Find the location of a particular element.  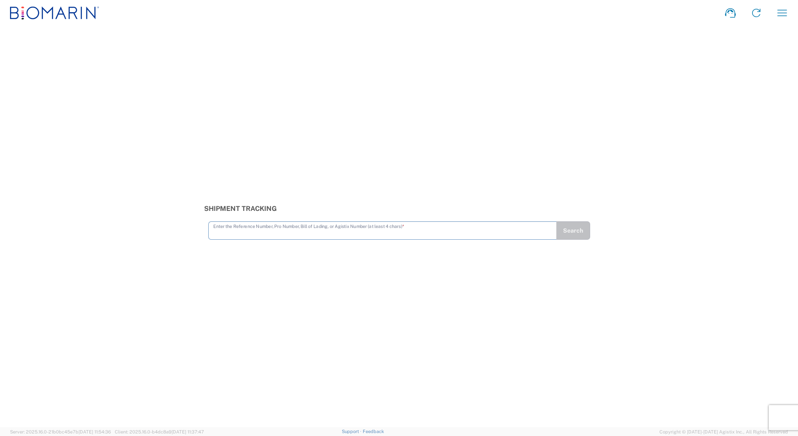

img: biomarin is located at coordinates (55, 13).